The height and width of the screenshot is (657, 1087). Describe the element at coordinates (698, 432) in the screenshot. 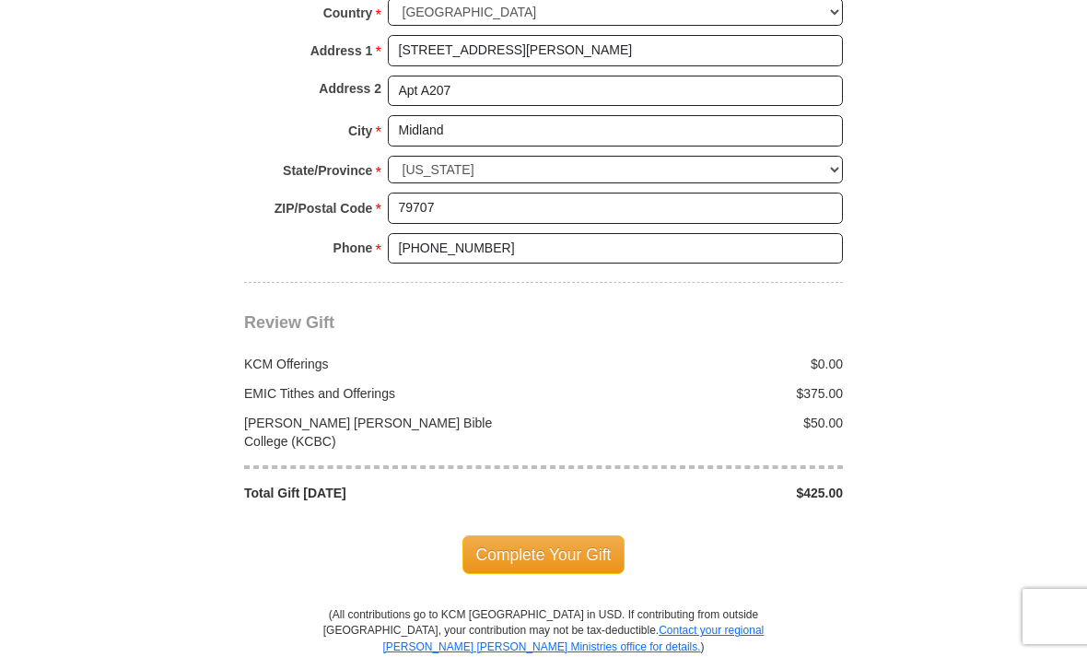

I see `div: $50.00` at that location.